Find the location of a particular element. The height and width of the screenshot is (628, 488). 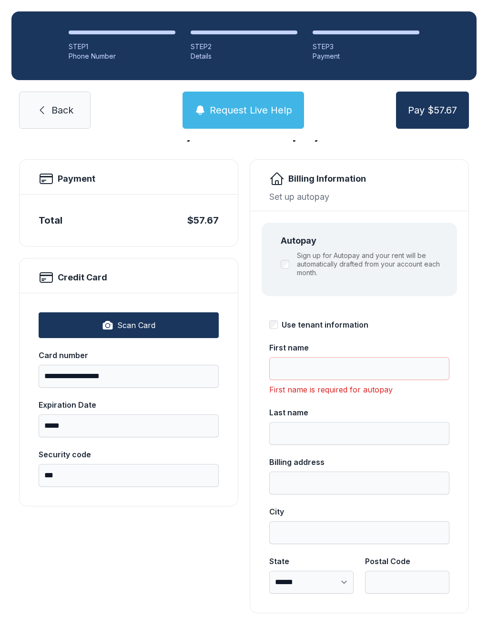

label: Sign up for Autopay and your rent will be automatically drafted from your account each month. is located at coordinates (371, 264).